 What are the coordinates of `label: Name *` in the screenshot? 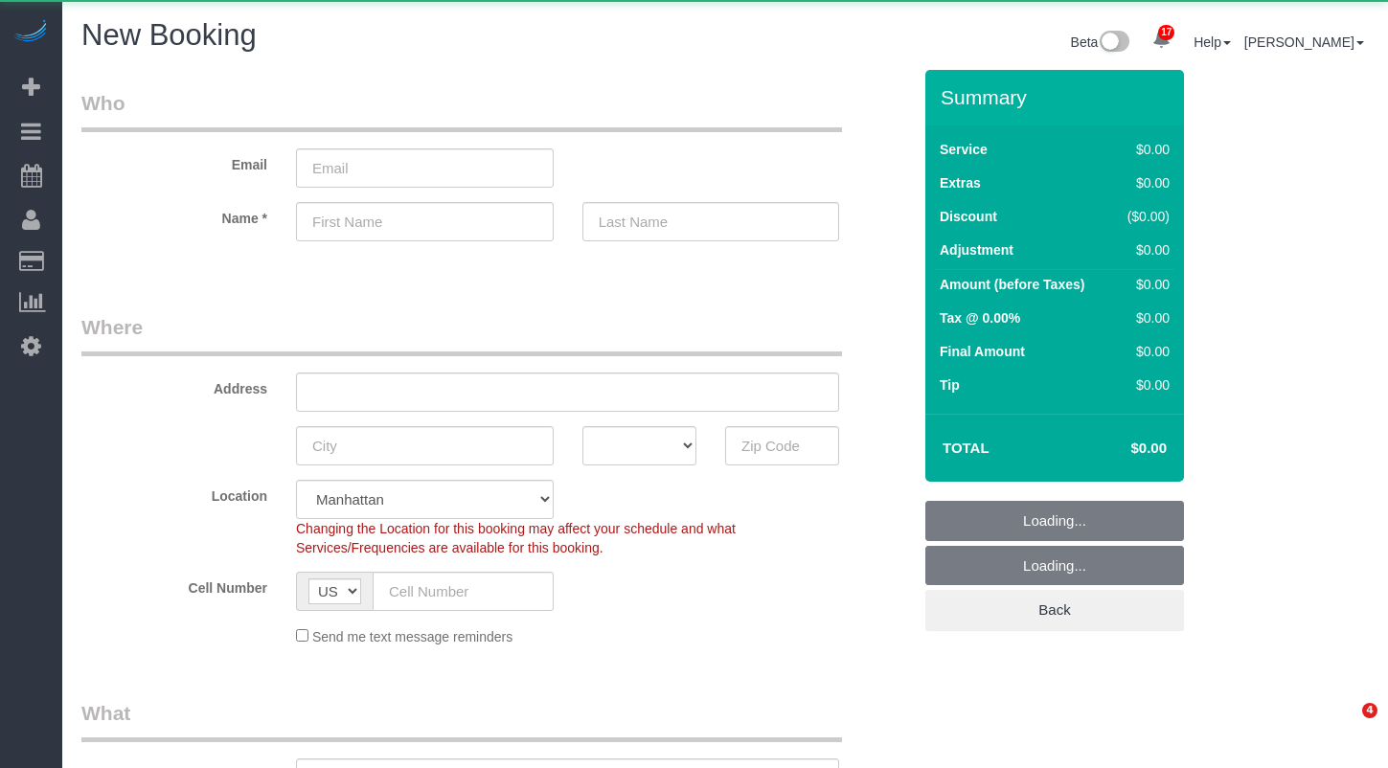 It's located at (174, 215).